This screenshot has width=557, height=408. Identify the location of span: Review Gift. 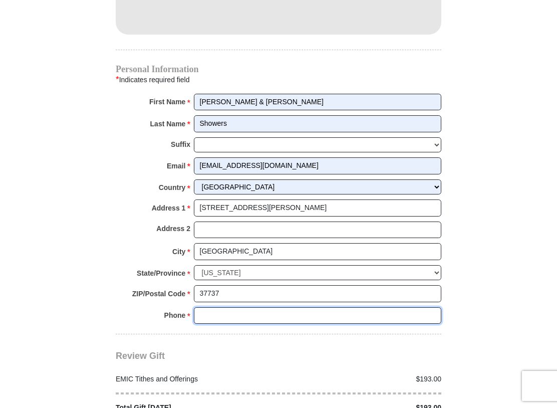
(140, 356).